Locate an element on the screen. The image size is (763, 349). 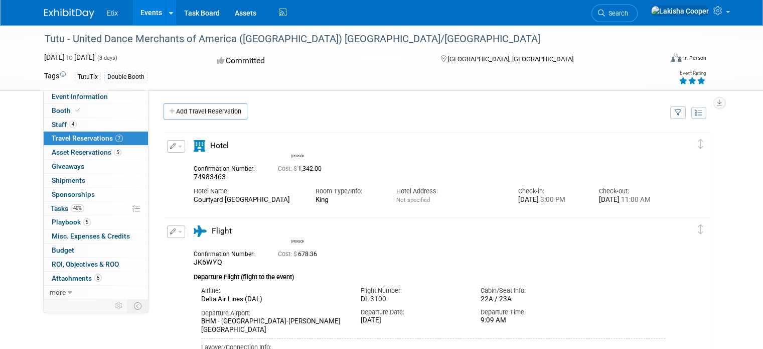
a: Budget is located at coordinates (96, 250).